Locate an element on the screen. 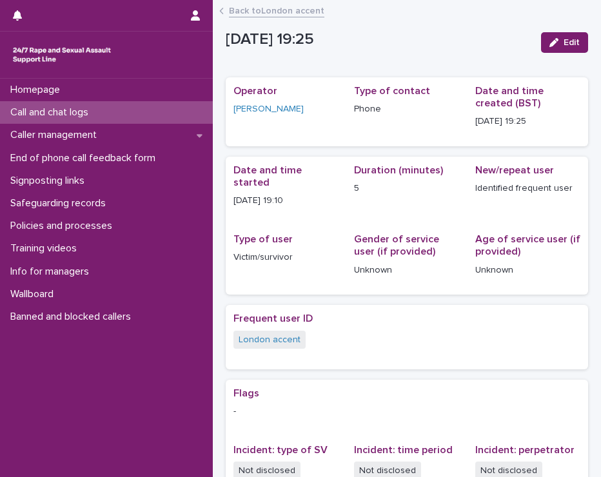 The width and height of the screenshot is (601, 477). span: Date and time started is located at coordinates (267, 176).